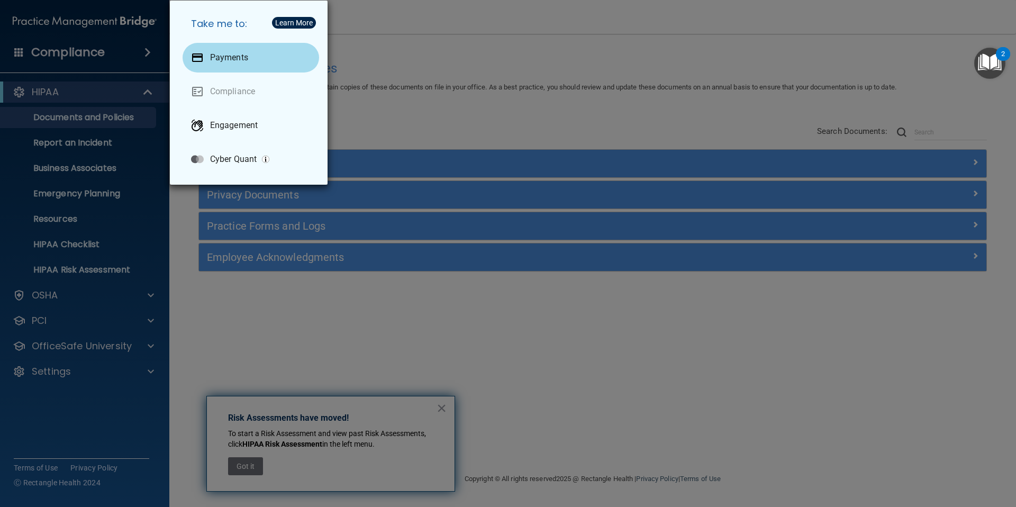  I want to click on p: Engagement, so click(234, 125).